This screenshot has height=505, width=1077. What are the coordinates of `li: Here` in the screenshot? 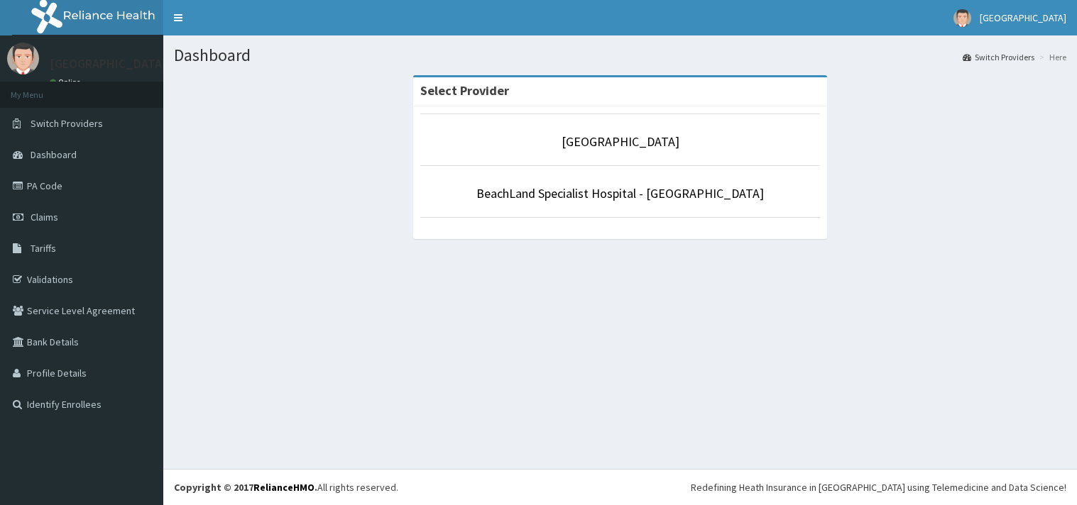 It's located at (1051, 57).